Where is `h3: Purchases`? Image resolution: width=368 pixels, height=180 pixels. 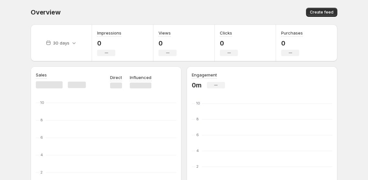
h3: Purchases is located at coordinates (292, 33).